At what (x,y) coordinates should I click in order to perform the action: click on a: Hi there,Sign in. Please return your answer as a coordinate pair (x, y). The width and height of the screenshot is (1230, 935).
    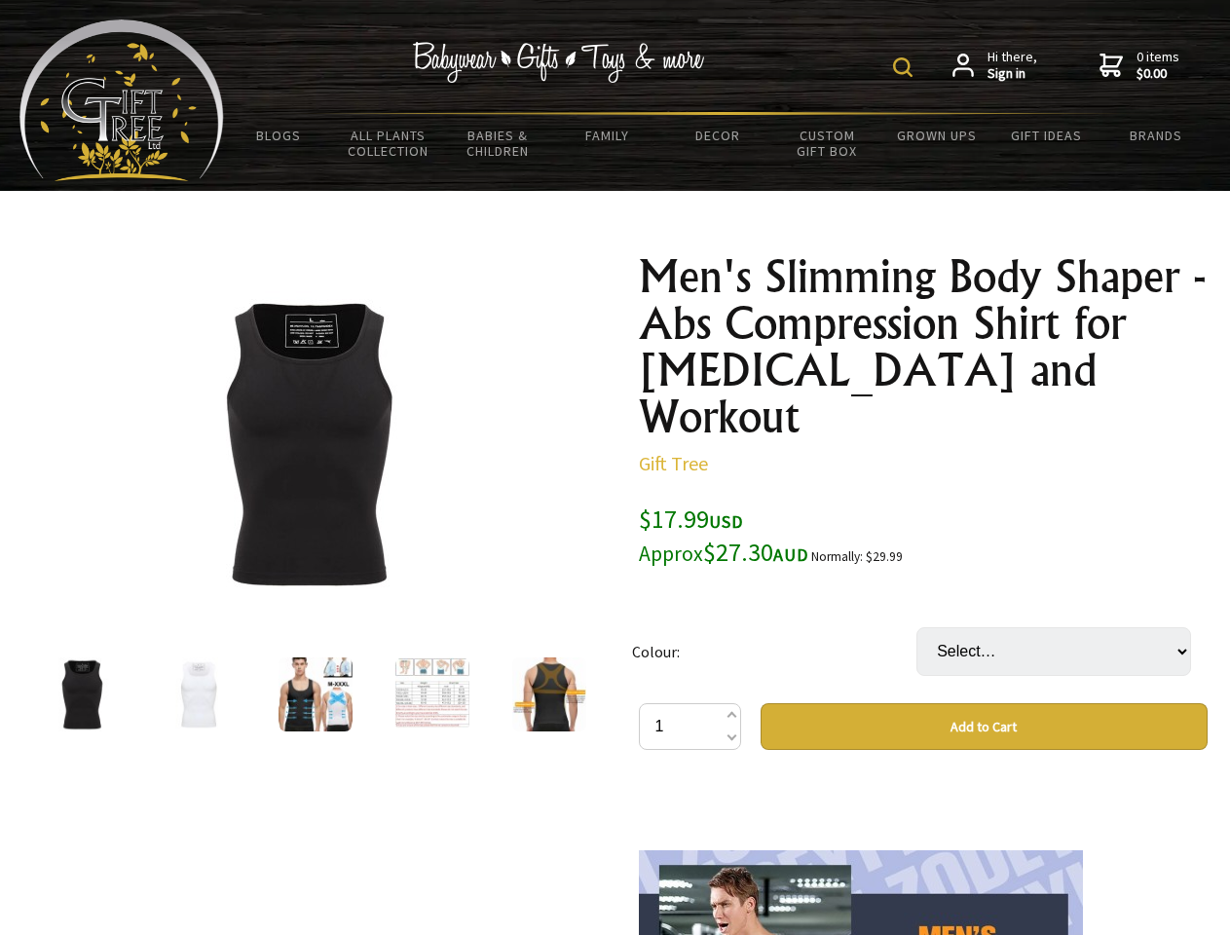
    Looking at the image, I should click on (995, 65).